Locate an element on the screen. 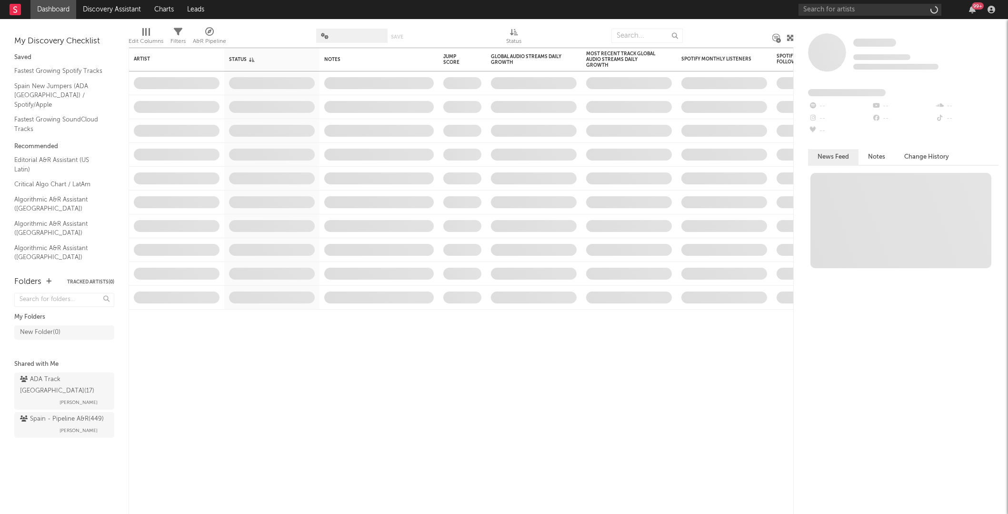 The width and height of the screenshot is (1008, 514). a: New Folder(0) is located at coordinates (64, 332).